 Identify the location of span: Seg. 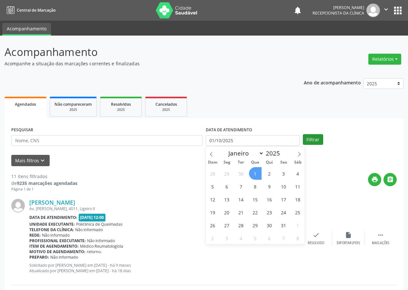
(227, 162).